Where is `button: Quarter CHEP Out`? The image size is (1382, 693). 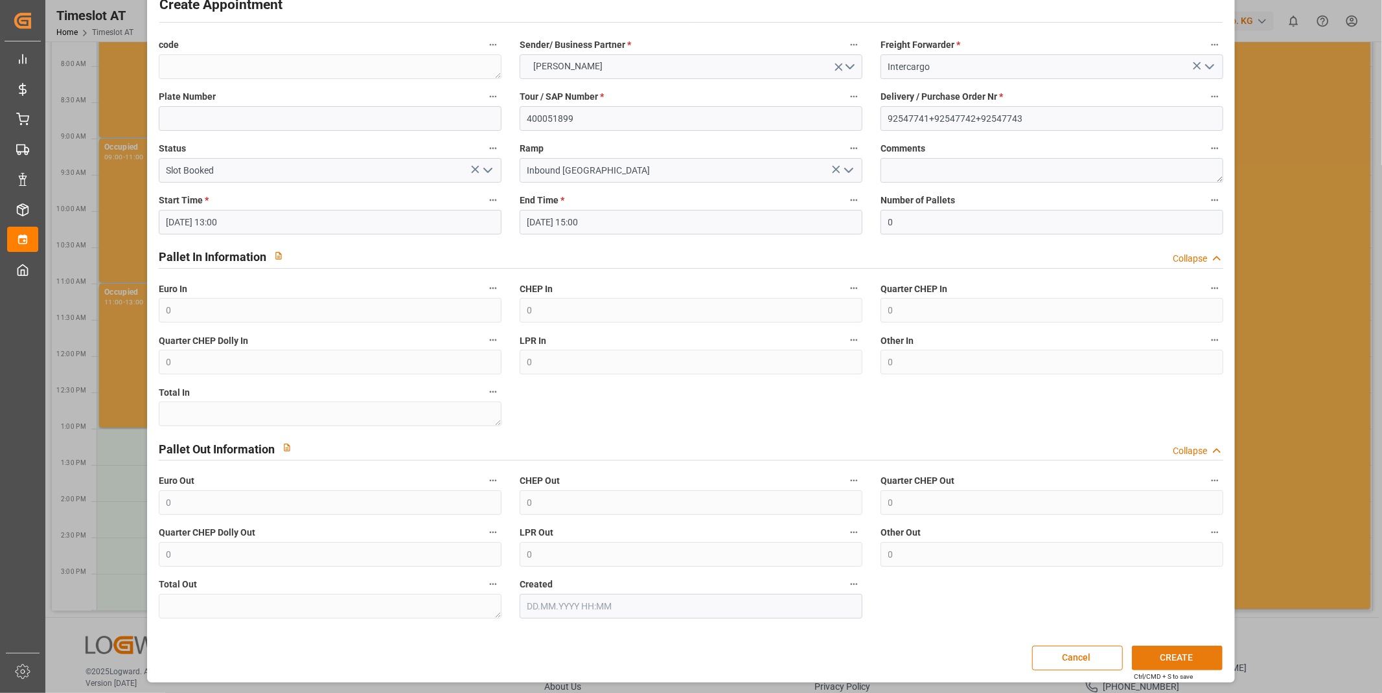
button: Quarter CHEP Out is located at coordinates (1215, 481).